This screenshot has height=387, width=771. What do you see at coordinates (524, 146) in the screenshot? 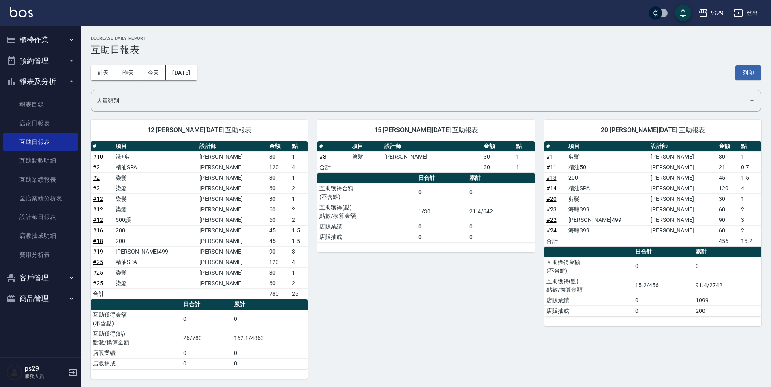
I see `th: 點` at bounding box center [524, 146].